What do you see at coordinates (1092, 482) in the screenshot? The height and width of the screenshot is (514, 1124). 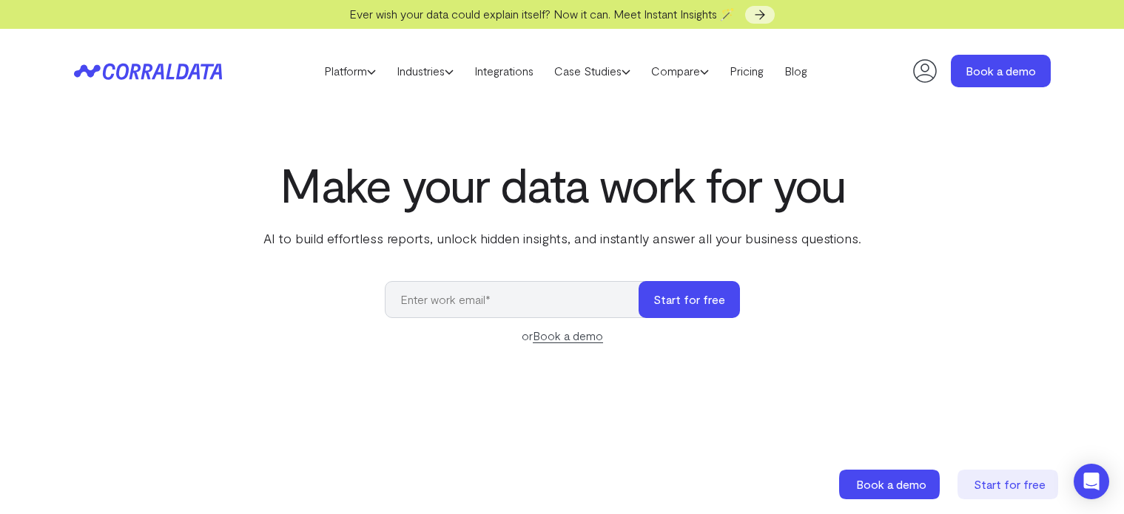 I see `div: Open Intercom Messenger` at bounding box center [1092, 482].